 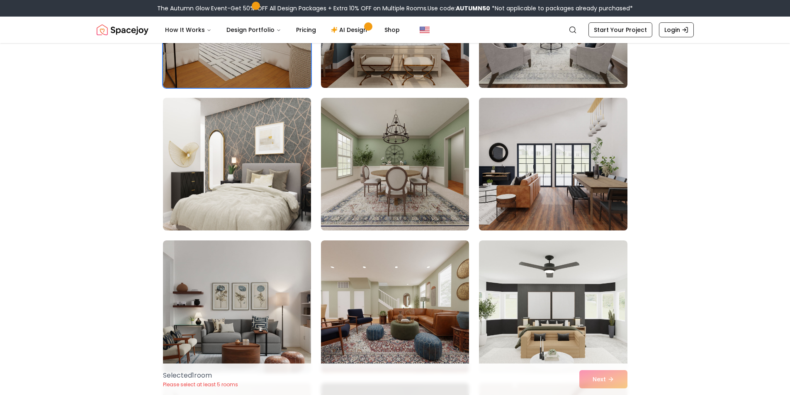 I want to click on button: How It Works, so click(x=188, y=30).